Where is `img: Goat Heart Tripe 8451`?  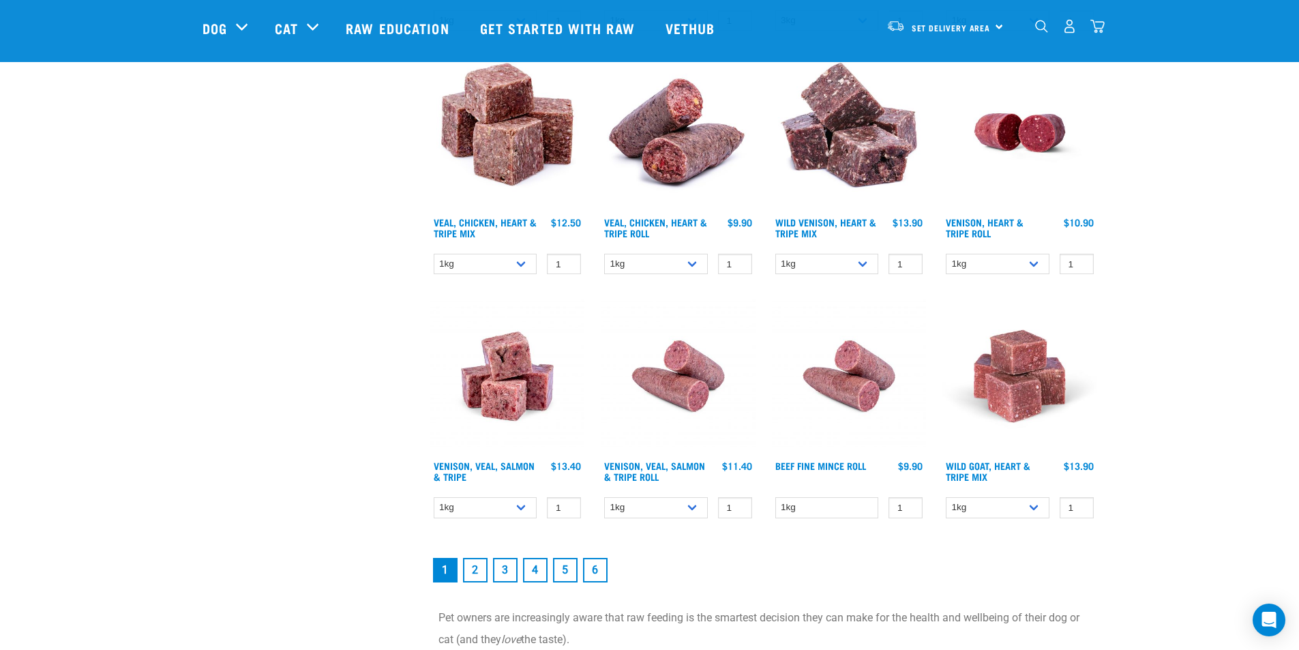 img: Goat Heart Tripe 8451 is located at coordinates (1019, 376).